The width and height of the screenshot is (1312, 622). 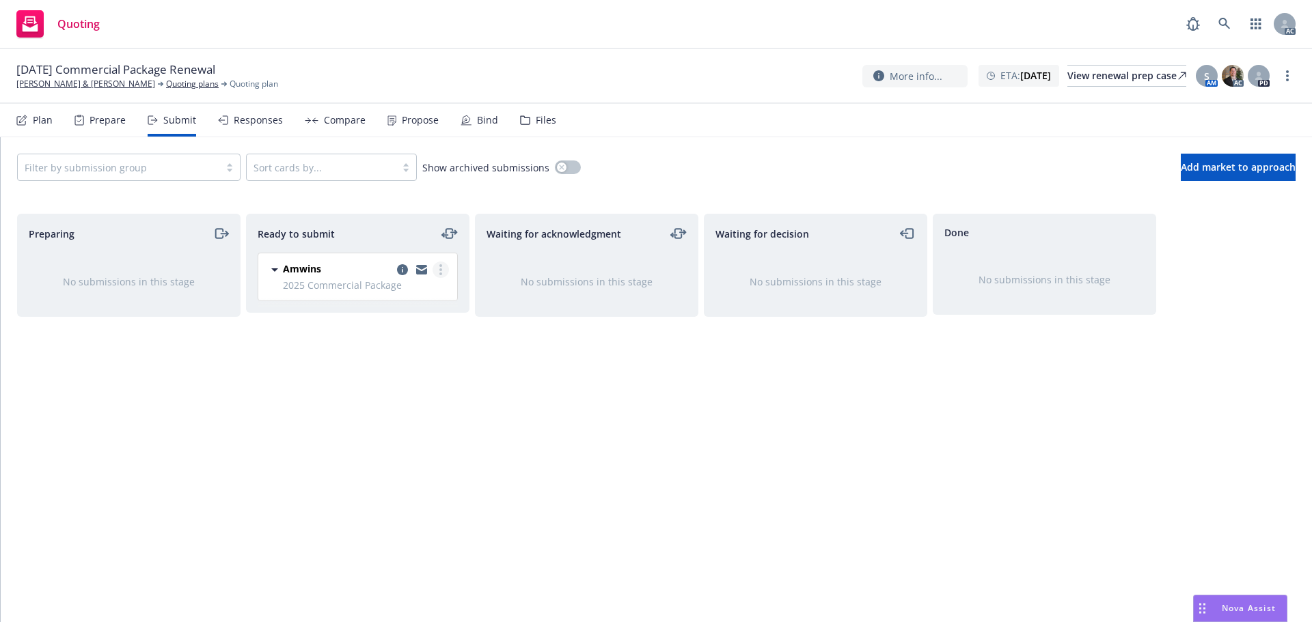 What do you see at coordinates (1238, 167) in the screenshot?
I see `button: Add market to approach` at bounding box center [1238, 167].